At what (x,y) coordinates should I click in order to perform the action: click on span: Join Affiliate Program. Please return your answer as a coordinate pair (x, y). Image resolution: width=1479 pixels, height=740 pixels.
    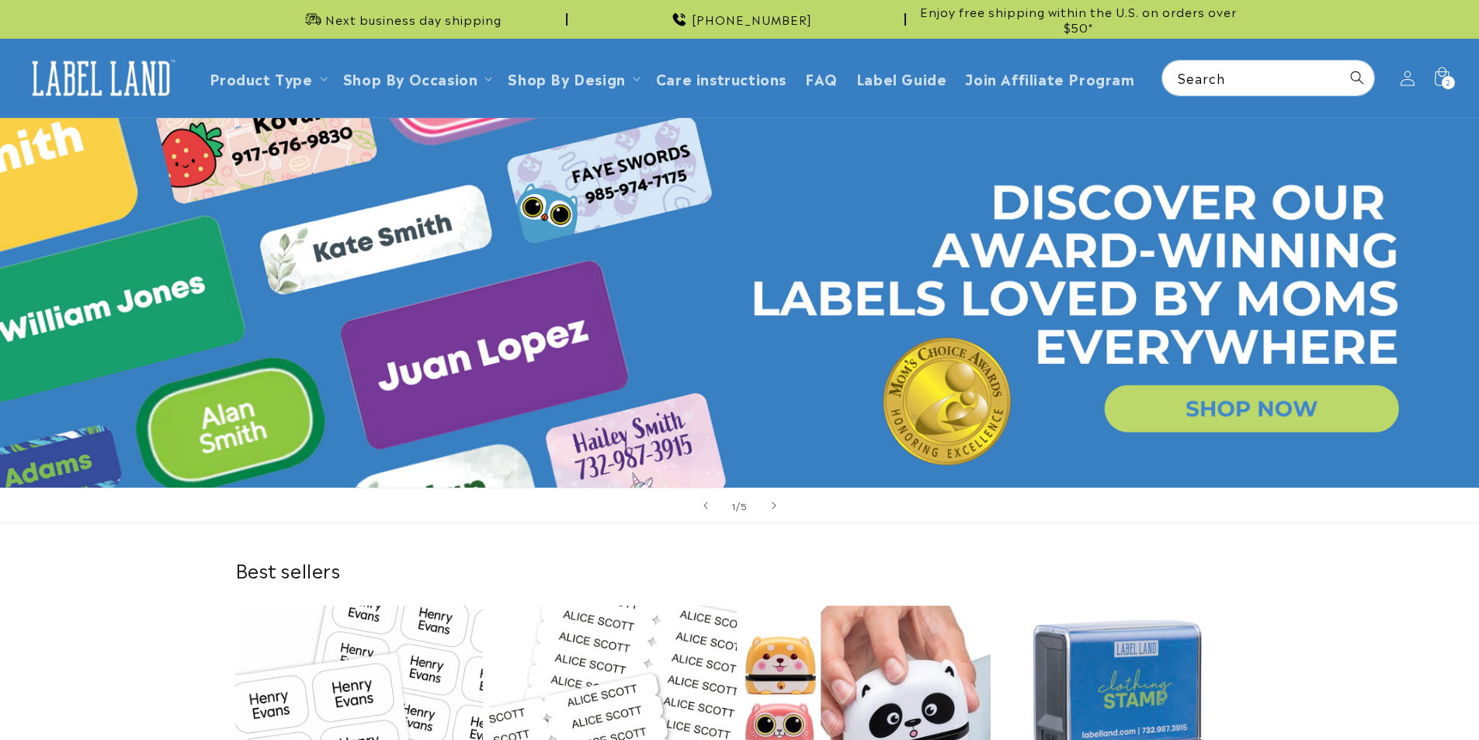
    Looking at the image, I should click on (1050, 78).